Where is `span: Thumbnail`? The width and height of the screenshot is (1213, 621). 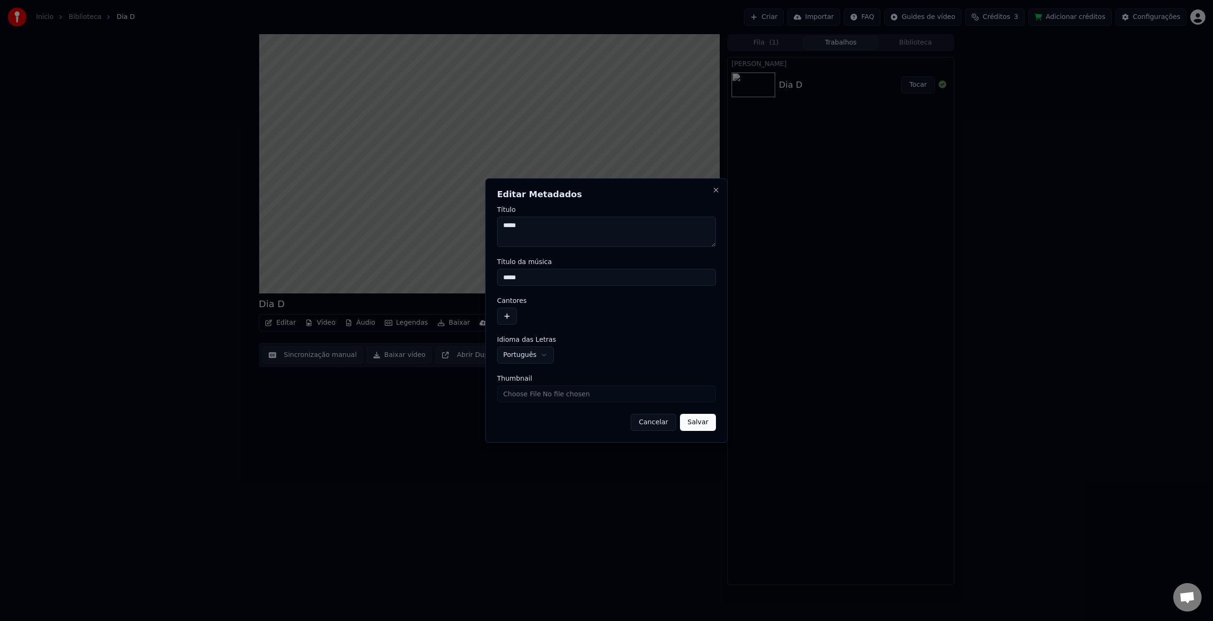
span: Thumbnail is located at coordinates (515, 378).